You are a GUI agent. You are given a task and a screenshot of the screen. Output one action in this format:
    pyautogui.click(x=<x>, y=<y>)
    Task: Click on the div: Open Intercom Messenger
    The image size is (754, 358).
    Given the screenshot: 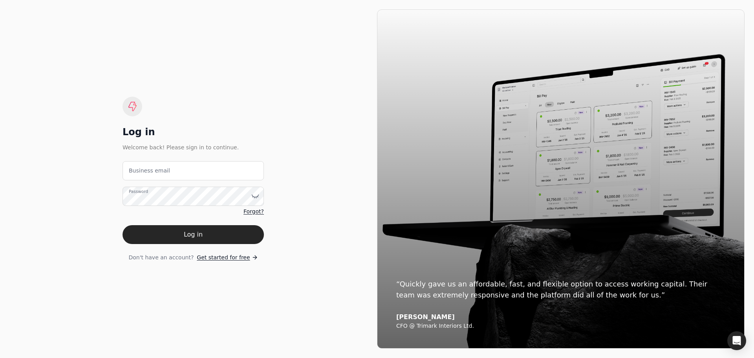 What is the action you would take?
    pyautogui.click(x=736, y=340)
    